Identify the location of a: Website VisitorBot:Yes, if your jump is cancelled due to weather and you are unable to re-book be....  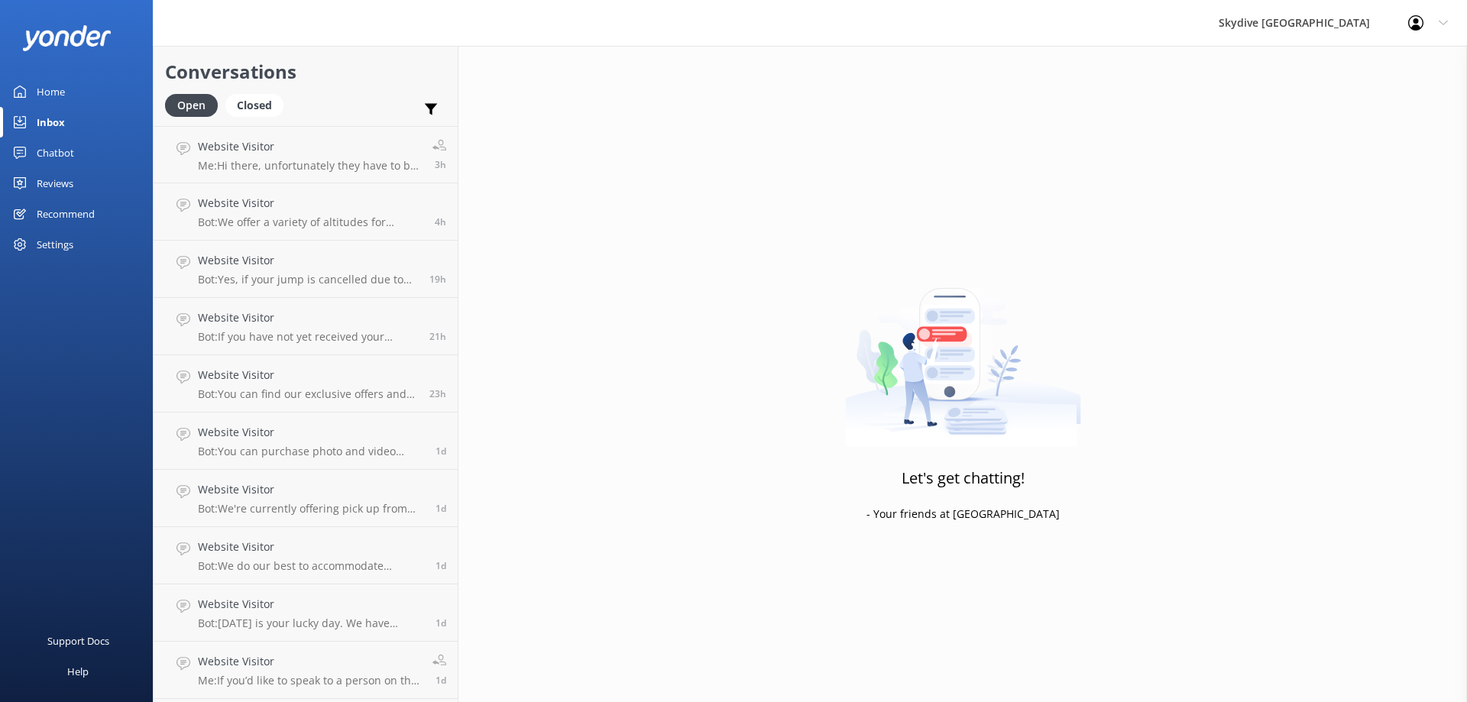
(306, 269).